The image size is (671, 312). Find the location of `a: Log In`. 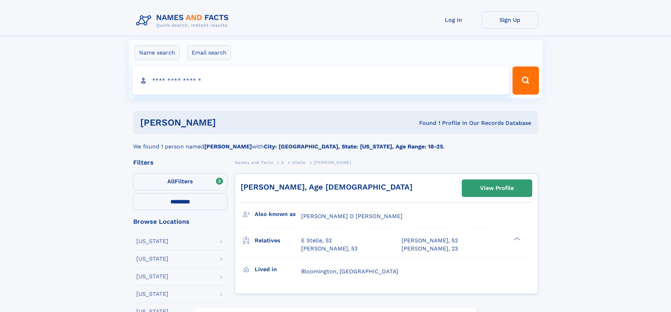

a: Log In is located at coordinates (453, 20).